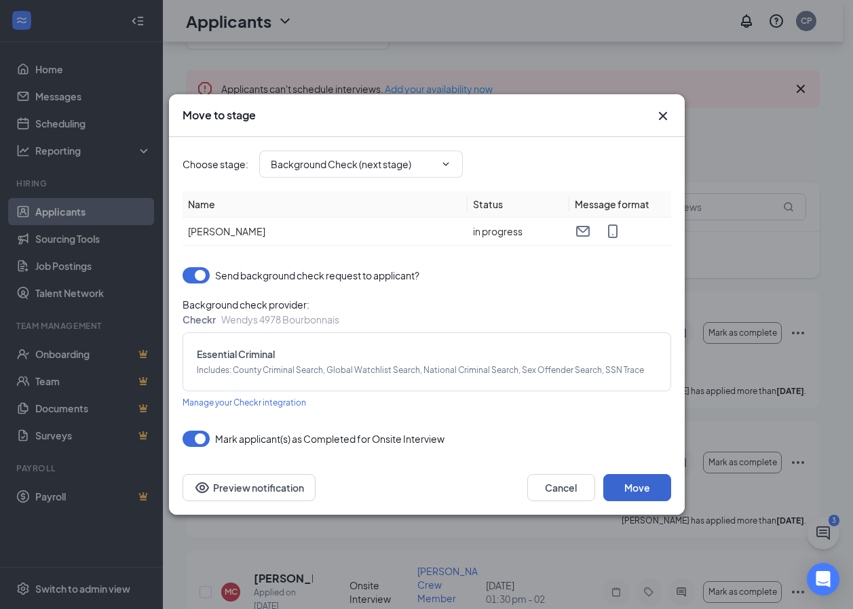 The image size is (853, 609). What do you see at coordinates (199, 320) in the screenshot?
I see `span: Checkr` at bounding box center [199, 320].